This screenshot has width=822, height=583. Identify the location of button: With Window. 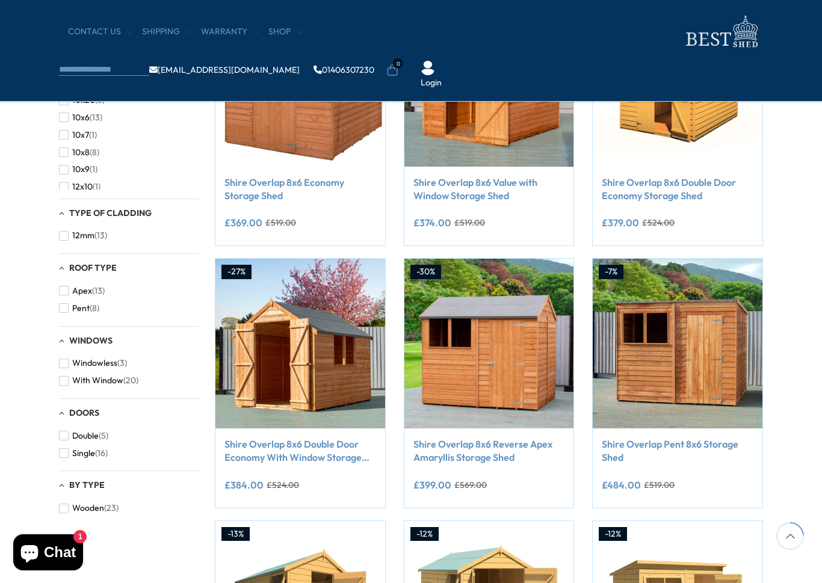
(99, 380).